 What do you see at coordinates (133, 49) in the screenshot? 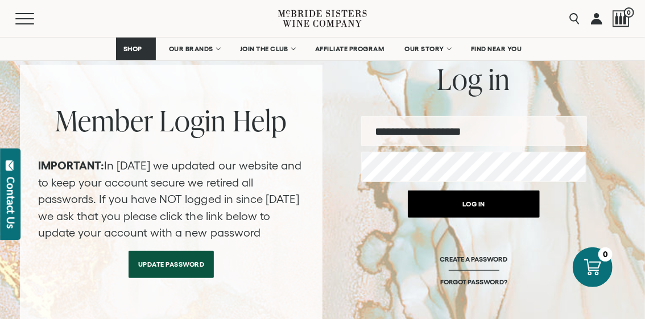
I see `span: SHOP` at bounding box center [133, 49].